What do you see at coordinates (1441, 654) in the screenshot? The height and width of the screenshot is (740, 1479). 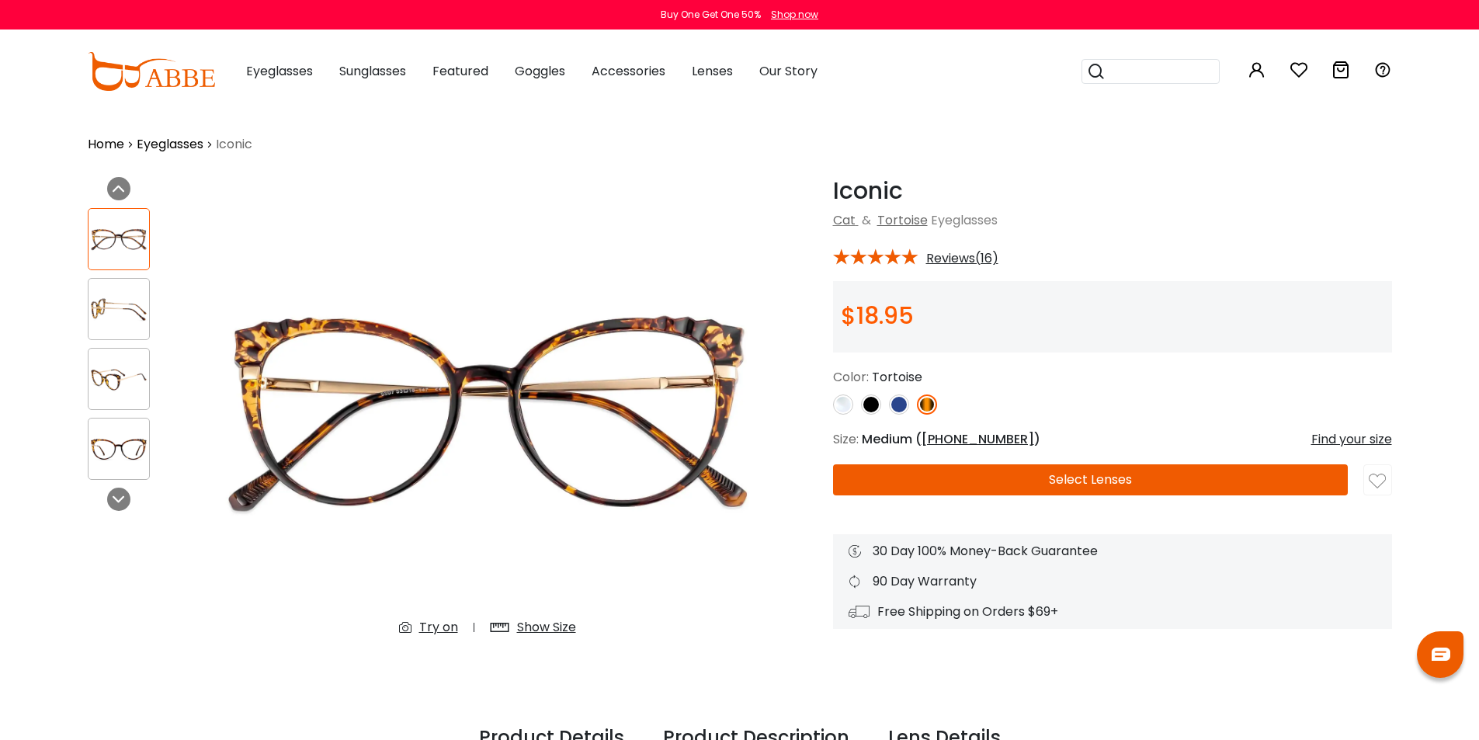 I see `img: chat` at bounding box center [1441, 654].